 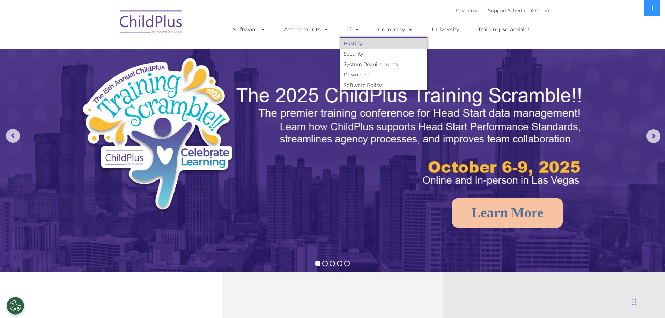 What do you see at coordinates (384, 64) in the screenshot?
I see `a: System Requirements` at bounding box center [384, 64].